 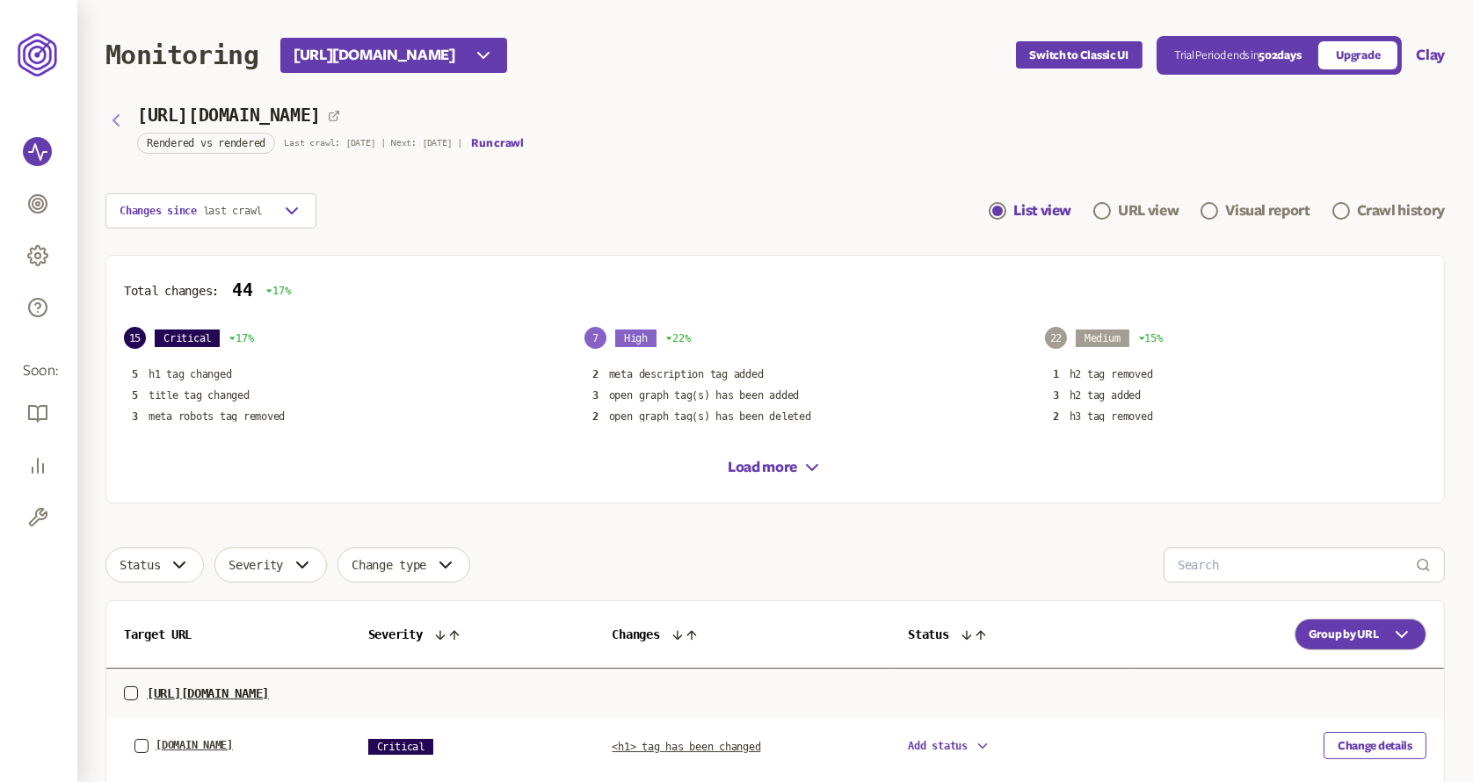 What do you see at coordinates (1012, 635) in the screenshot?
I see `th: Status` at bounding box center [1012, 635].